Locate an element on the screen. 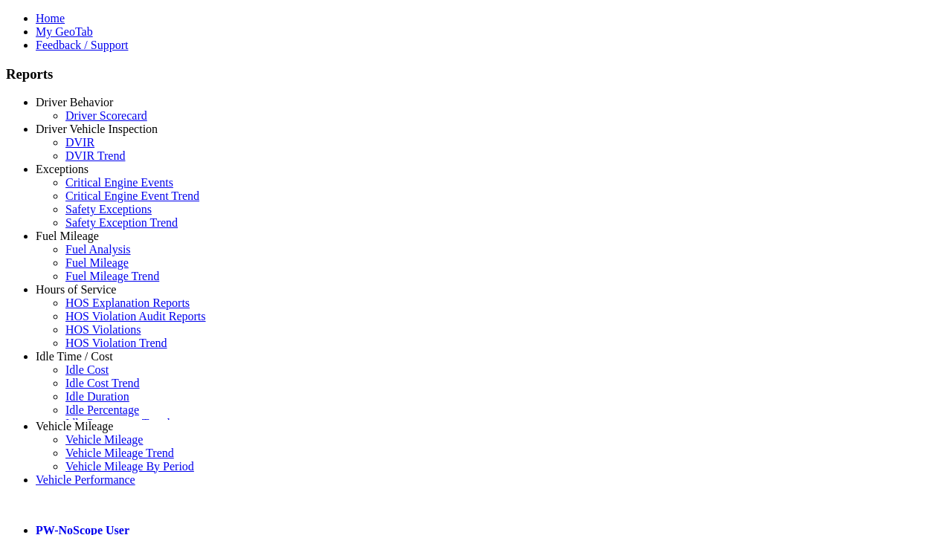 The height and width of the screenshot is (535, 952). a: HOS Violations is located at coordinates (103, 329).